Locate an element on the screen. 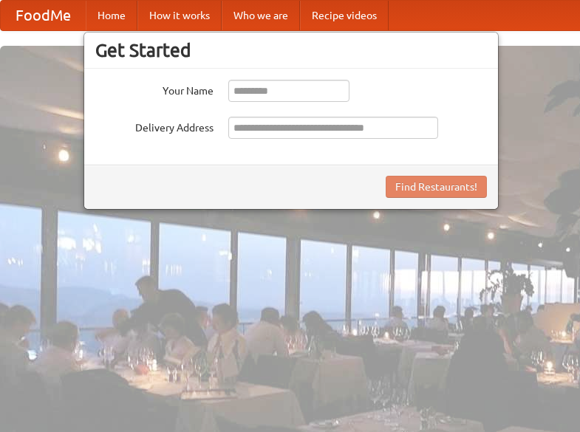  label: Delivery Address is located at coordinates (154, 126).